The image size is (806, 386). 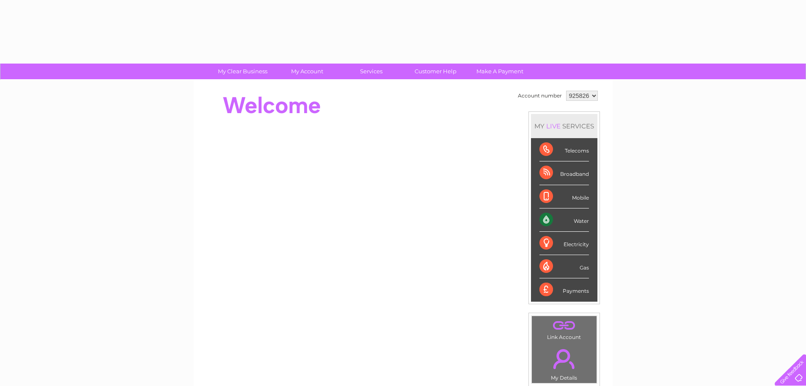 I want to click on div: Electricity, so click(x=564, y=243).